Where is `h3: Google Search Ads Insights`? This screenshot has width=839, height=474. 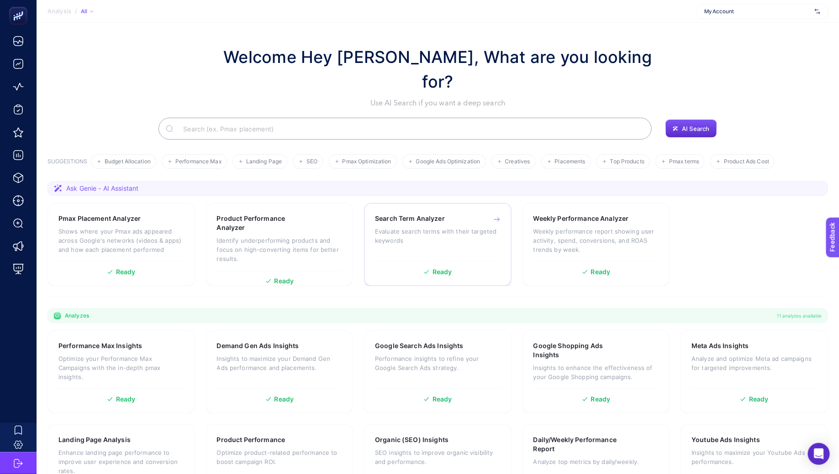
h3: Google Search Ads Insights is located at coordinates (419, 346).